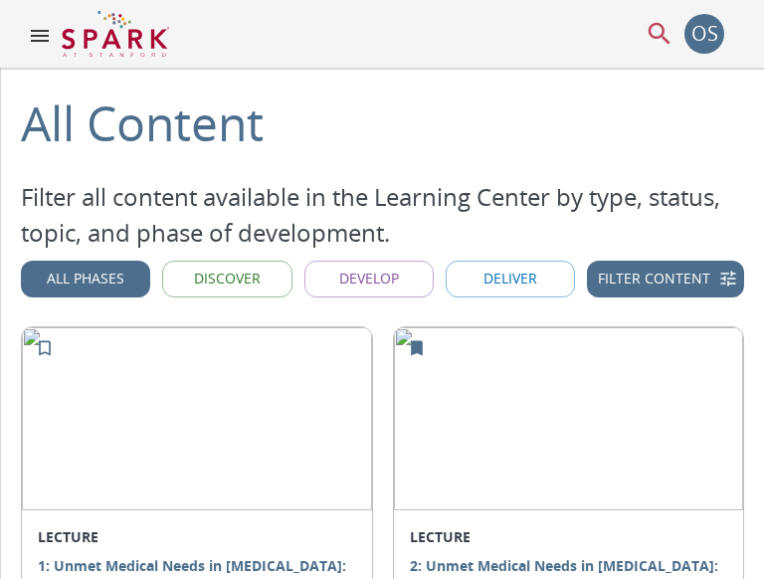  What do you see at coordinates (511, 279) in the screenshot?
I see `button: Deliver` at bounding box center [511, 279].